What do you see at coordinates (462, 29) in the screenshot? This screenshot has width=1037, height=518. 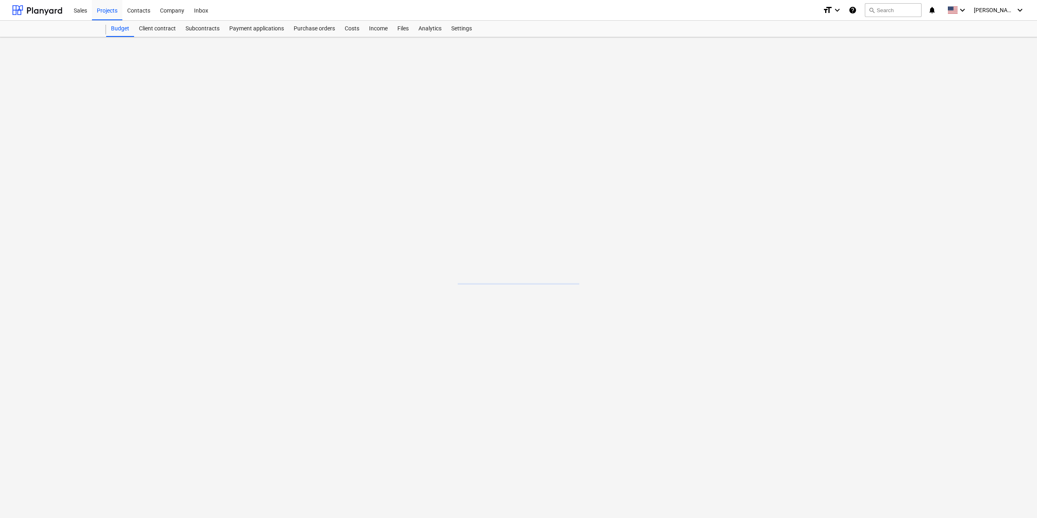 I see `a: Settings` at bounding box center [462, 29].